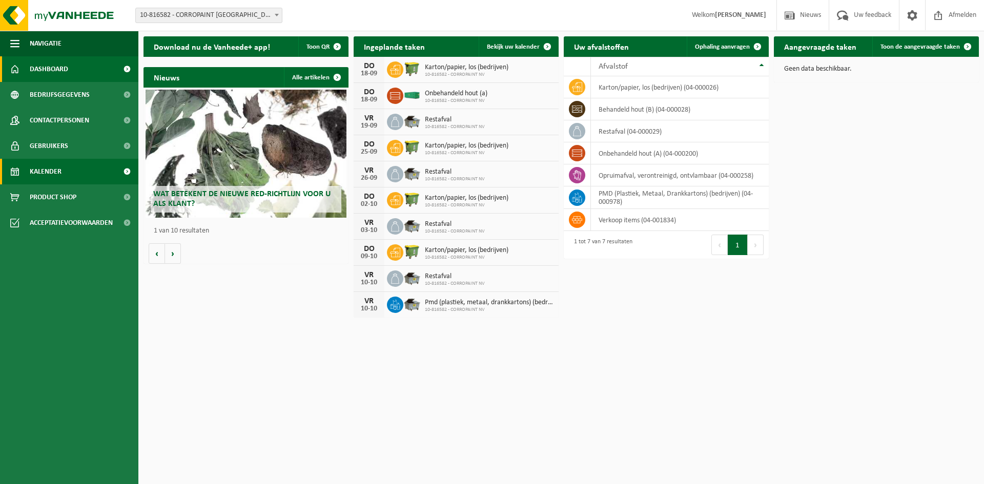 The height and width of the screenshot is (484, 984). Describe the element at coordinates (613, 67) in the screenshot. I see `span: Afvalstof` at that location.